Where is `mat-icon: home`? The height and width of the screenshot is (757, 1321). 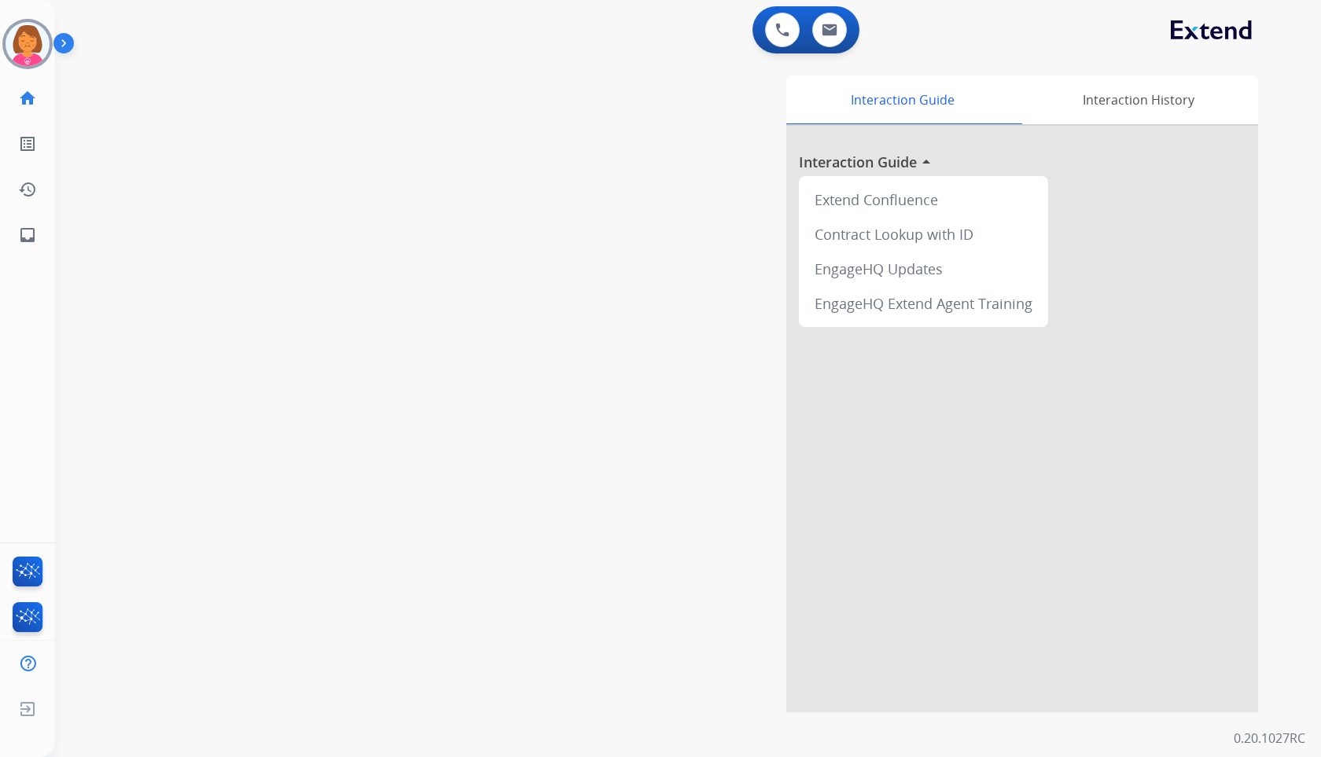
mat-icon: home is located at coordinates (28, 98).